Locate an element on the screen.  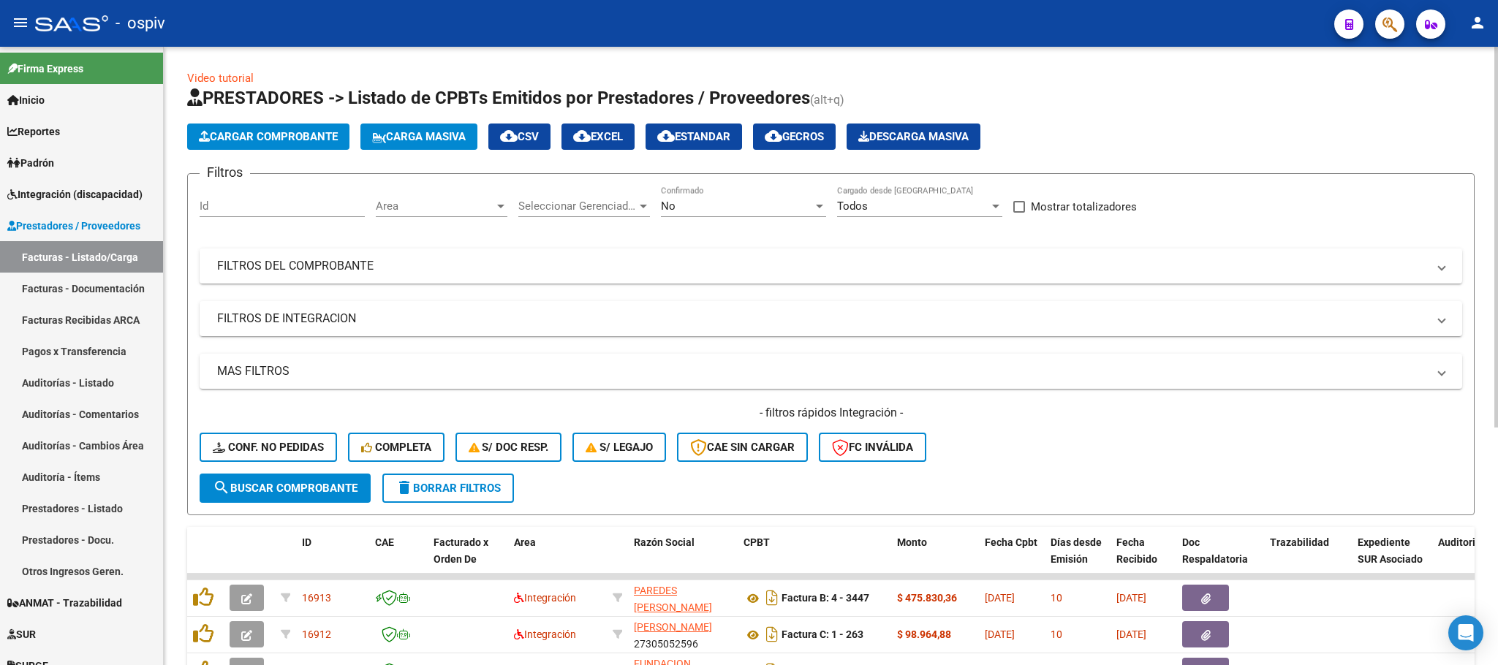
span: Auditoria is located at coordinates (1459, 543).